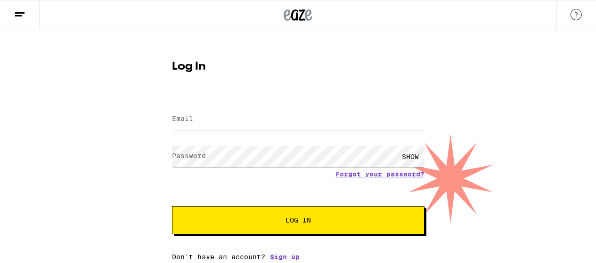 Image resolution: width=596 pixels, height=263 pixels. What do you see at coordinates (298, 220) in the screenshot?
I see `button: Log In` at bounding box center [298, 220].